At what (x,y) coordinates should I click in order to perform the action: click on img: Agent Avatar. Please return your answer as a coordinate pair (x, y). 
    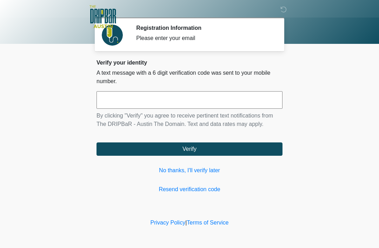
    Looking at the image, I should click on (112, 35).